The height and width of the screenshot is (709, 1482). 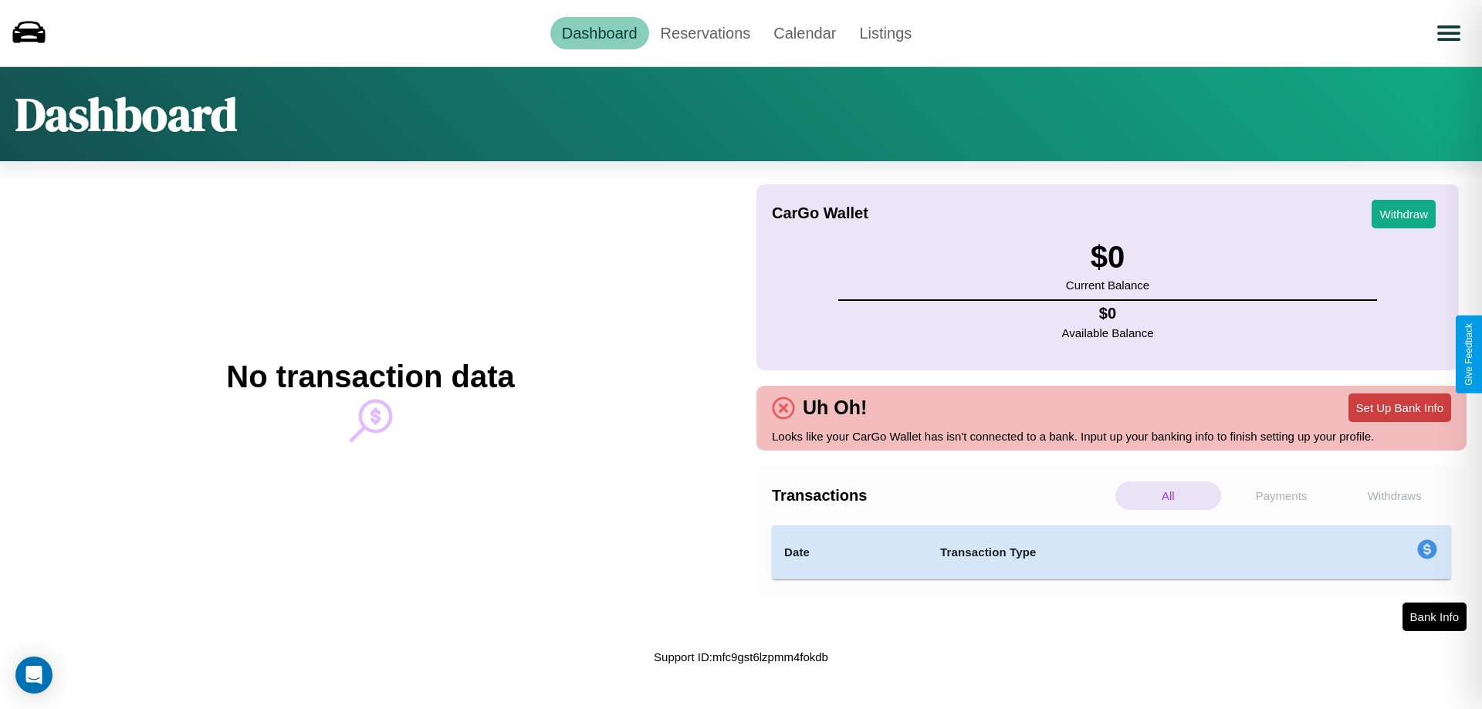 What do you see at coordinates (1168, 496) in the screenshot?
I see `p: All` at bounding box center [1168, 496].